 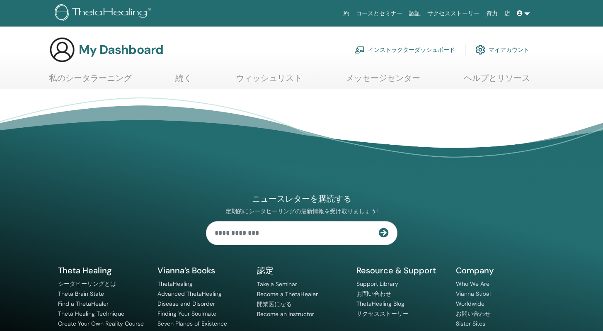 I want to click on a: シータヒーリングとは, so click(x=87, y=284).